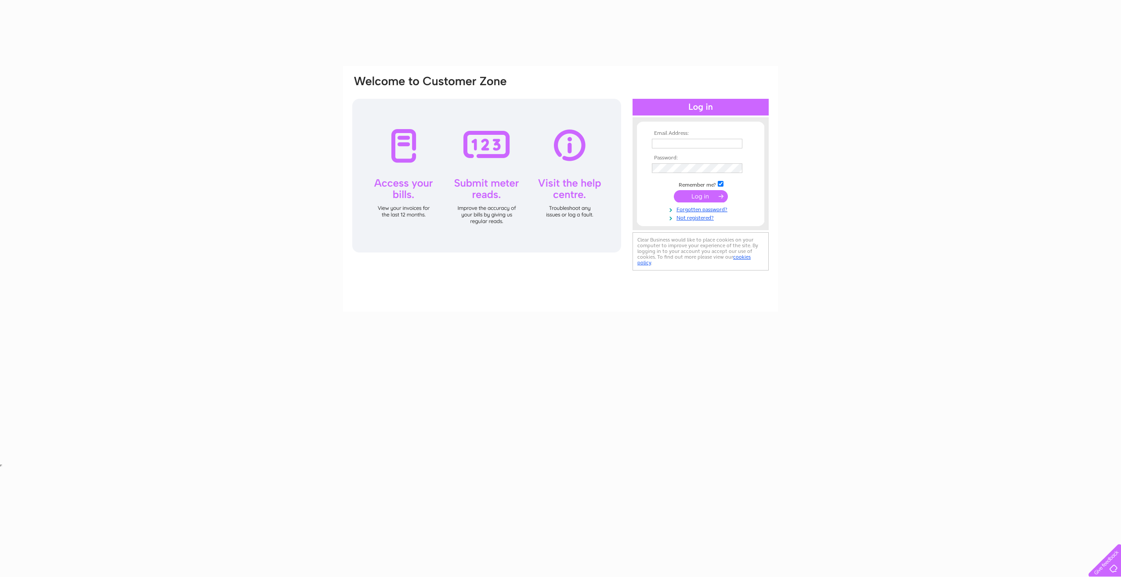  I want to click on th: Password:, so click(701, 158).